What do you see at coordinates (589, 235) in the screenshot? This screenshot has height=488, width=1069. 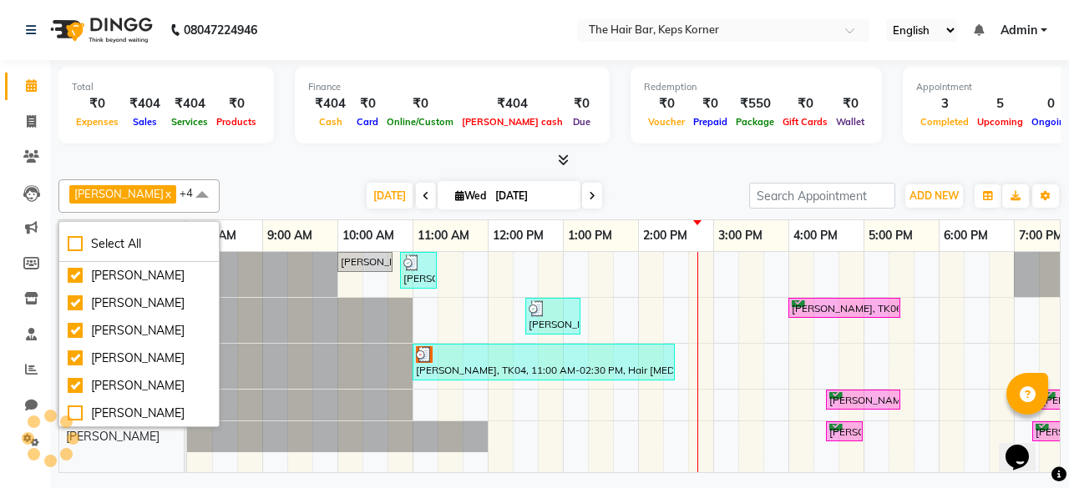 I see `a: 1:00 PM` at bounding box center [589, 235].